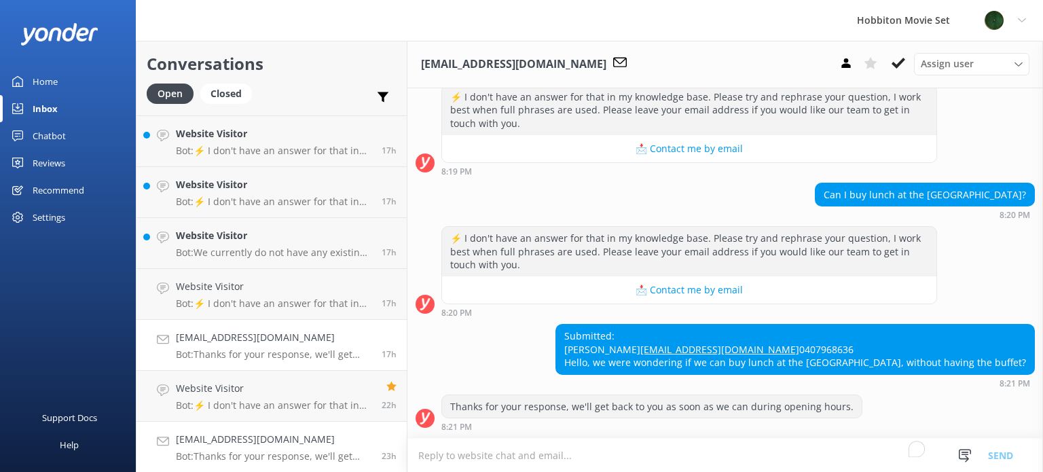 Image resolution: width=1043 pixels, height=472 pixels. Describe the element at coordinates (69, 445) in the screenshot. I see `div: Help` at that location.